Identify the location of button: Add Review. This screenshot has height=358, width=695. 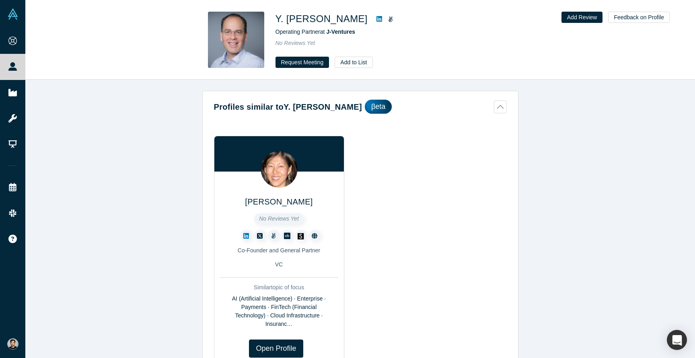
(582, 17).